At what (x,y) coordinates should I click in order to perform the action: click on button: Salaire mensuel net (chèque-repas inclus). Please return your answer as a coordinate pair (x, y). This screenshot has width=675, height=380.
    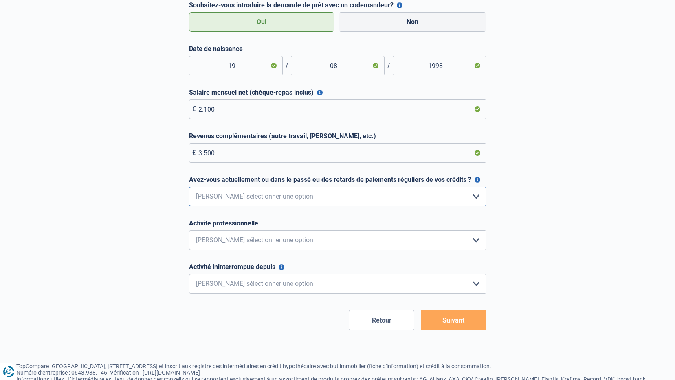
    Looking at the image, I should click on (320, 92).